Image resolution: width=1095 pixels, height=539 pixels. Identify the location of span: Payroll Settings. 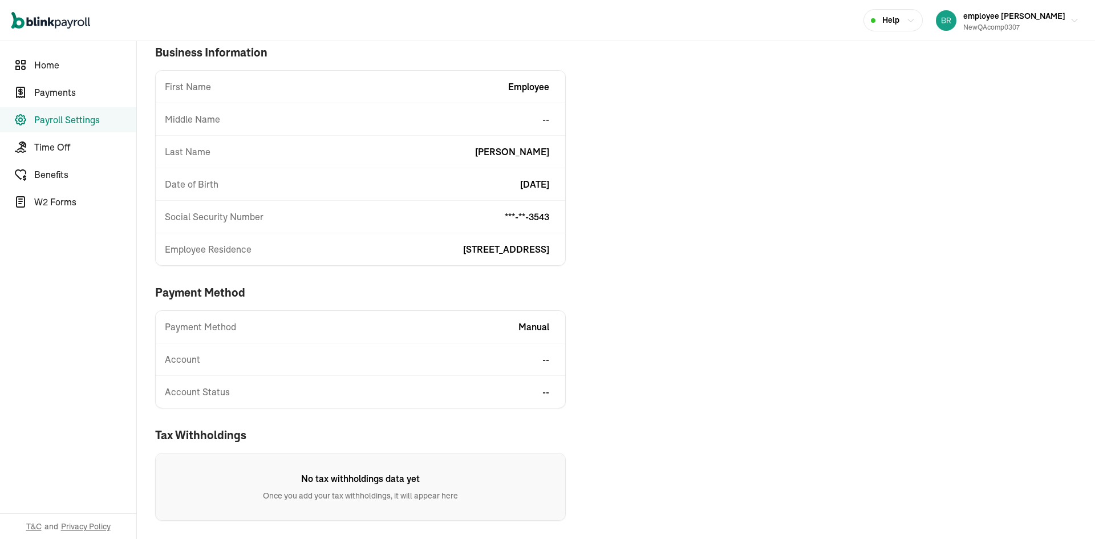
(85, 120).